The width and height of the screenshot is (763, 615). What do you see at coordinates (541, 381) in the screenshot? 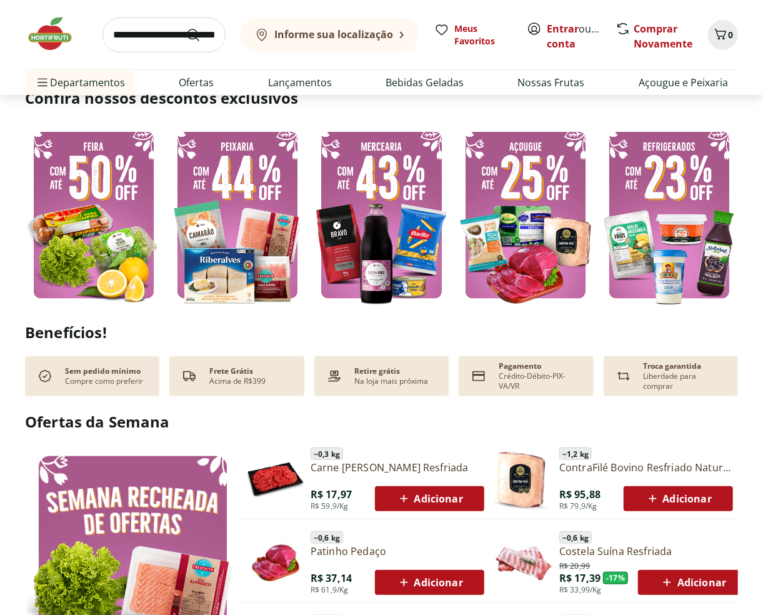
I see `p: Crédito-Débito-PIX-VA/VR` at bounding box center [541, 381].